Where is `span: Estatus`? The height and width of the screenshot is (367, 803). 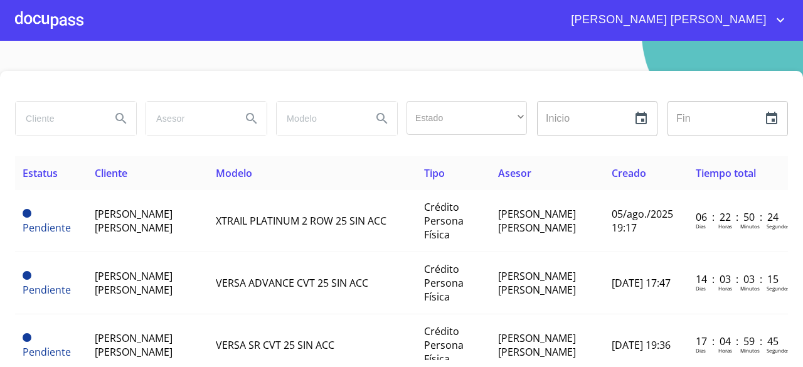 span: Estatus is located at coordinates (40, 173).